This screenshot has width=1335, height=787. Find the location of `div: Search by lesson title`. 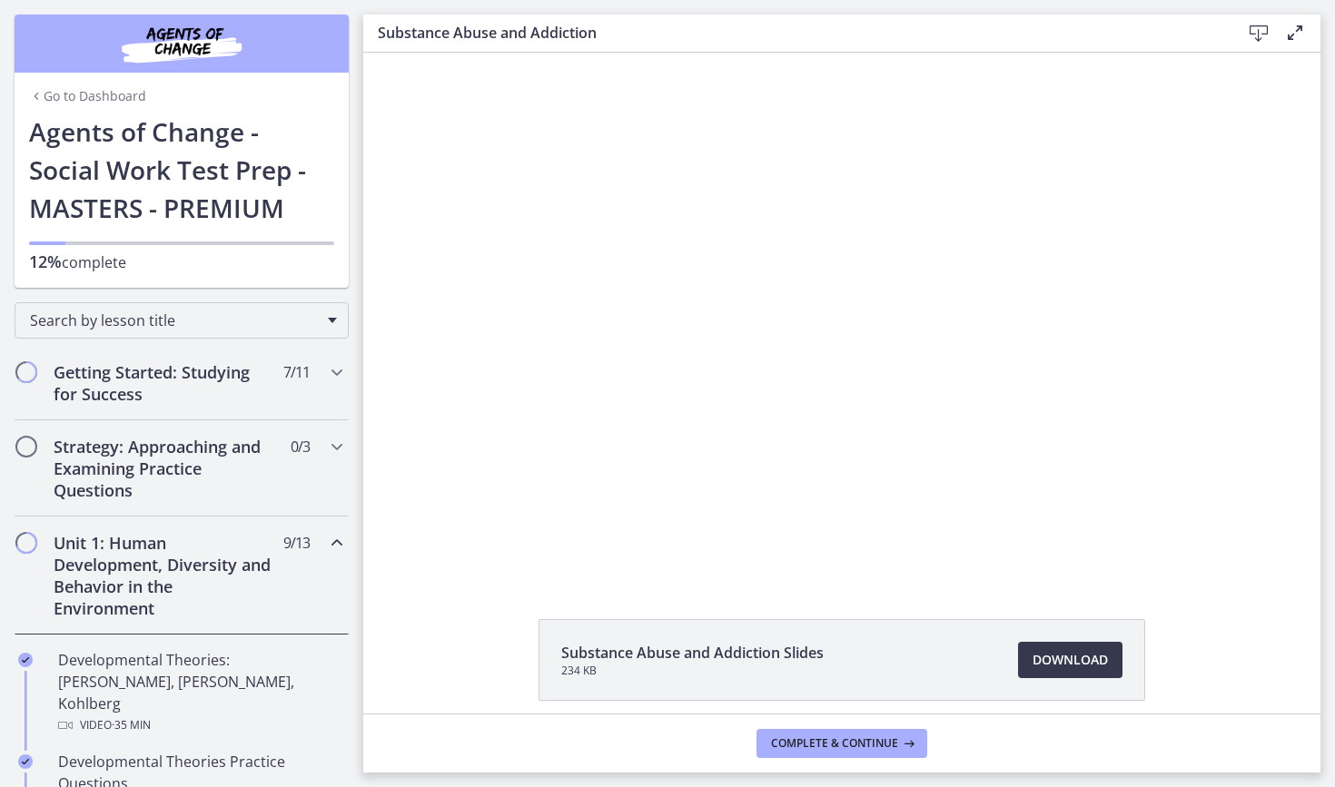

div: Search by lesson title is located at coordinates (182, 321).